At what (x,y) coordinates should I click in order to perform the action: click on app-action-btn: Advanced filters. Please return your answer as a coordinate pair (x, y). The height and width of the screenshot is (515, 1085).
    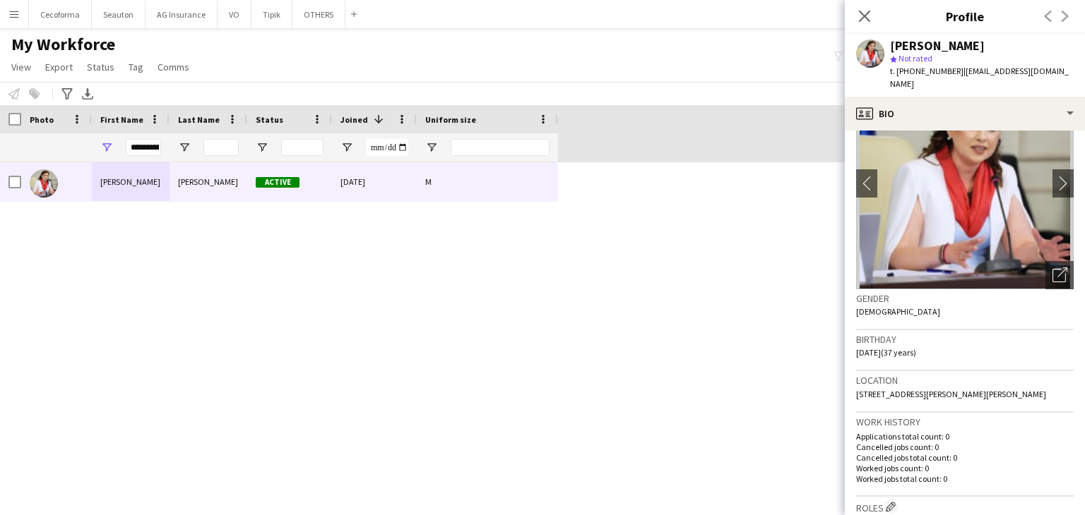
    Looking at the image, I should click on (67, 94).